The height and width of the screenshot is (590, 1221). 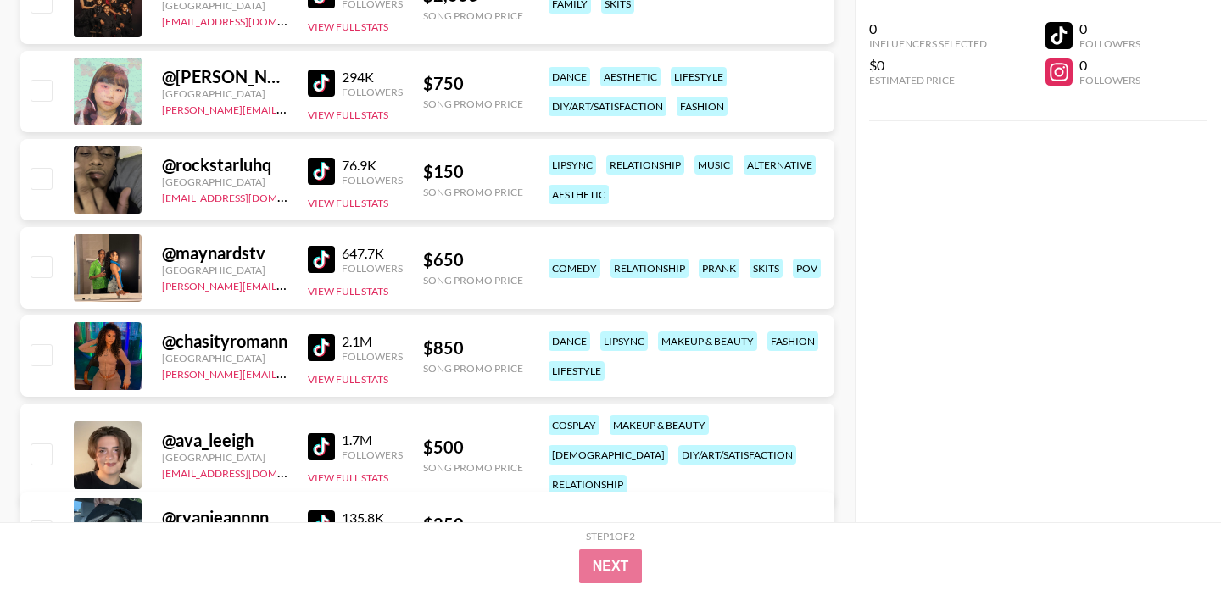 I want to click on div: @ ava_leeigh, so click(x=225, y=440).